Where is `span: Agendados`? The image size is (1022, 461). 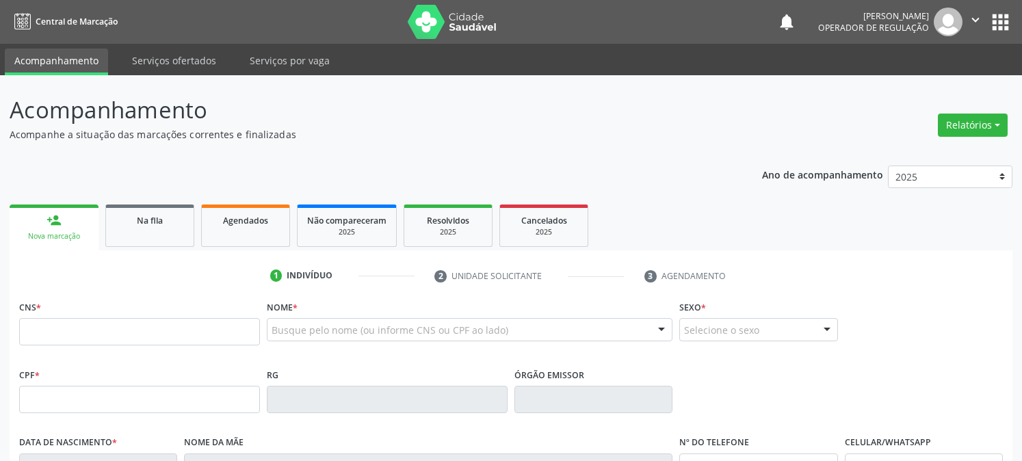 span: Agendados is located at coordinates (246, 220).